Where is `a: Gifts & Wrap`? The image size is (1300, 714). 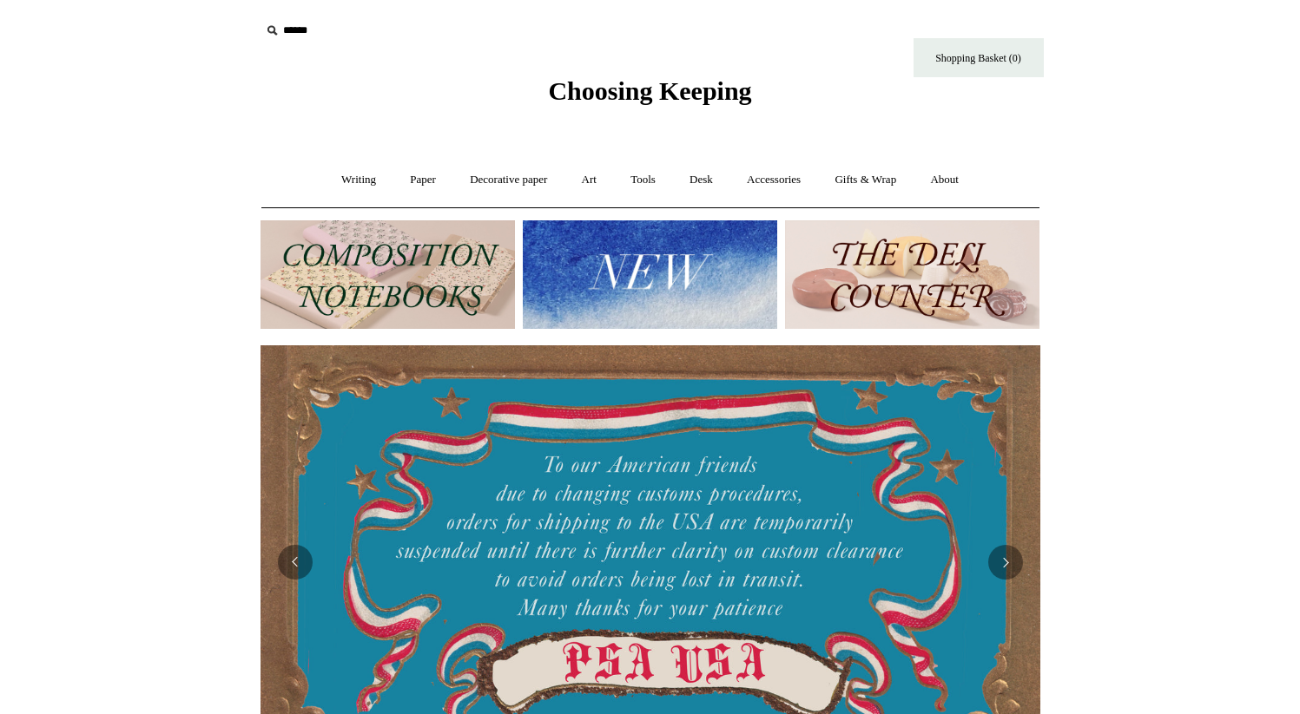
a: Gifts & Wrap is located at coordinates (865, 180).